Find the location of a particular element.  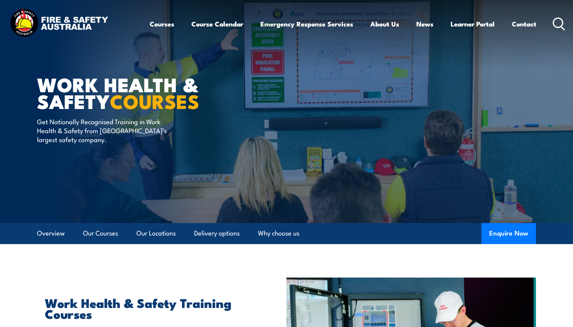

a: Learner Portal is located at coordinates (472, 24).